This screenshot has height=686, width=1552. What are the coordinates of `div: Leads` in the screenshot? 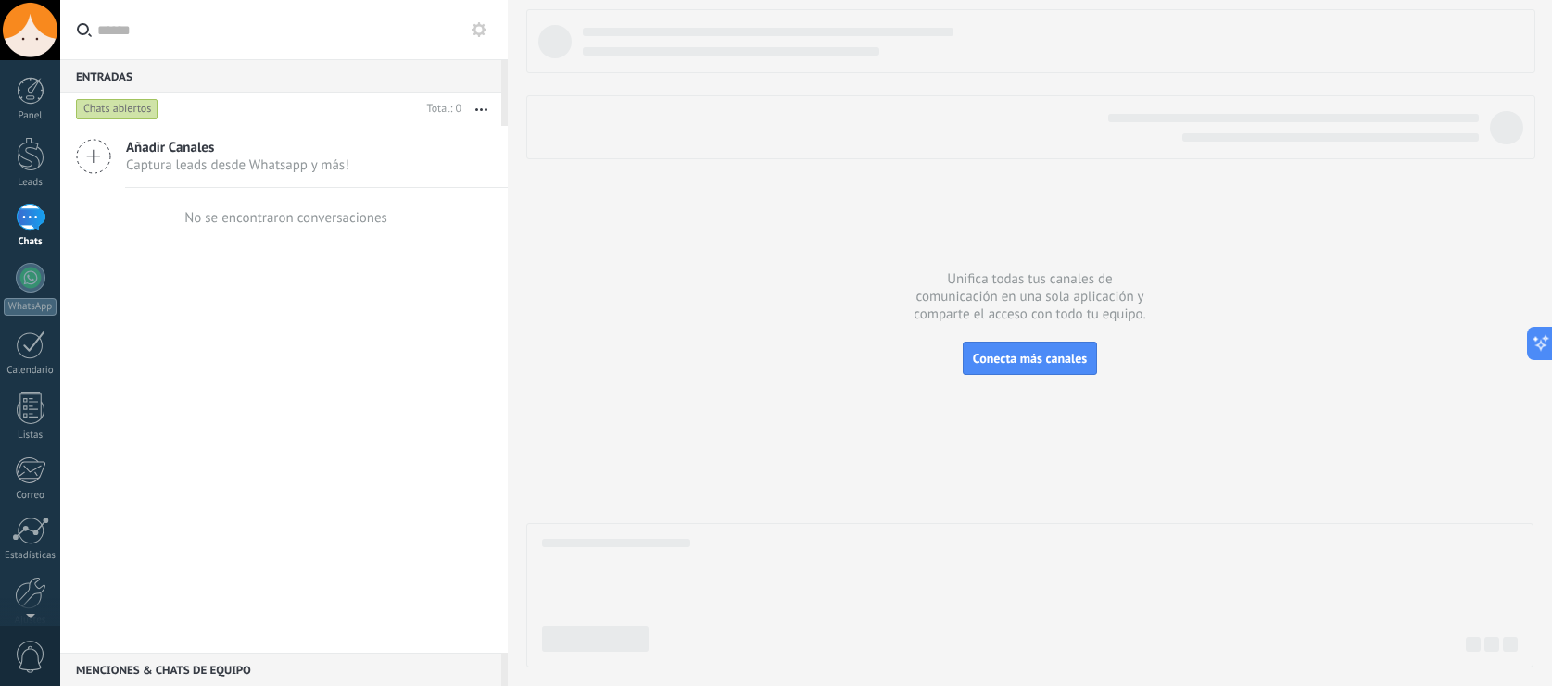 It's located at (31, 182).